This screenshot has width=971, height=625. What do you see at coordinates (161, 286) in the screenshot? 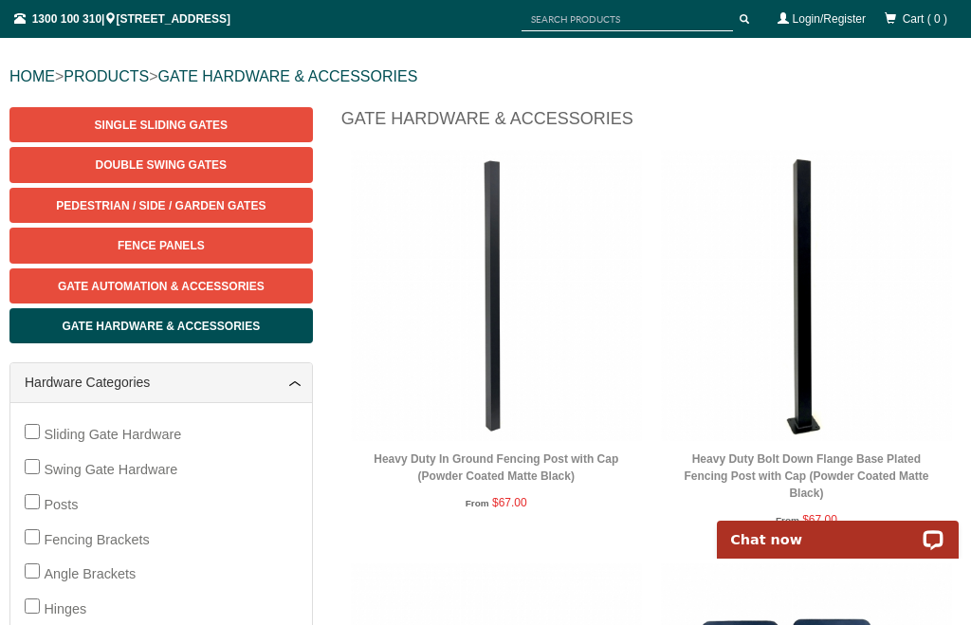
I see `span: Gate Automation & Accessories` at bounding box center [161, 286].